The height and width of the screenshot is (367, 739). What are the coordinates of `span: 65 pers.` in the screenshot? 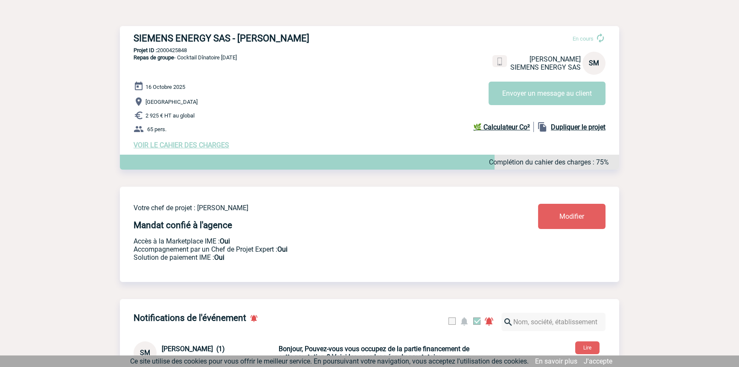 It's located at (157, 129).